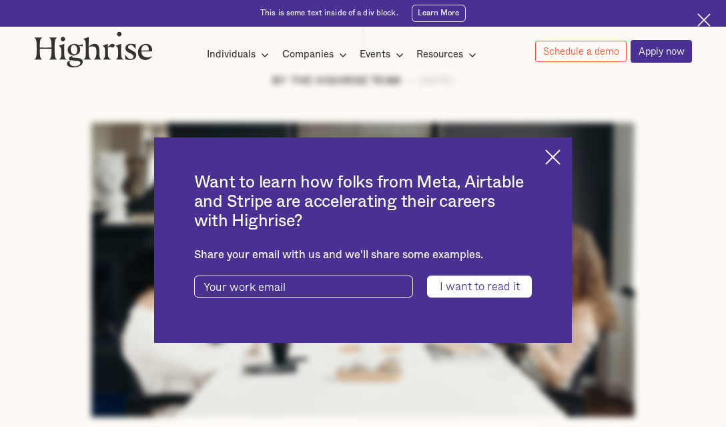  Describe the element at coordinates (304, 286) in the screenshot. I see `input: Your work email` at that location.